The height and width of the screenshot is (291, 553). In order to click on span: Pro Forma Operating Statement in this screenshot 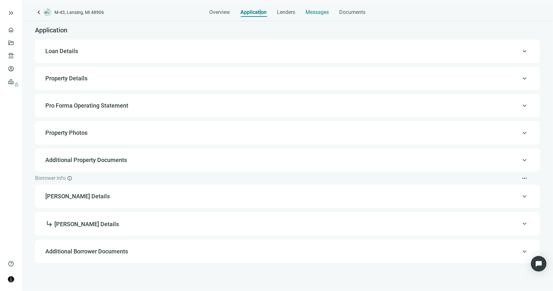, I will do `click(87, 105)`.